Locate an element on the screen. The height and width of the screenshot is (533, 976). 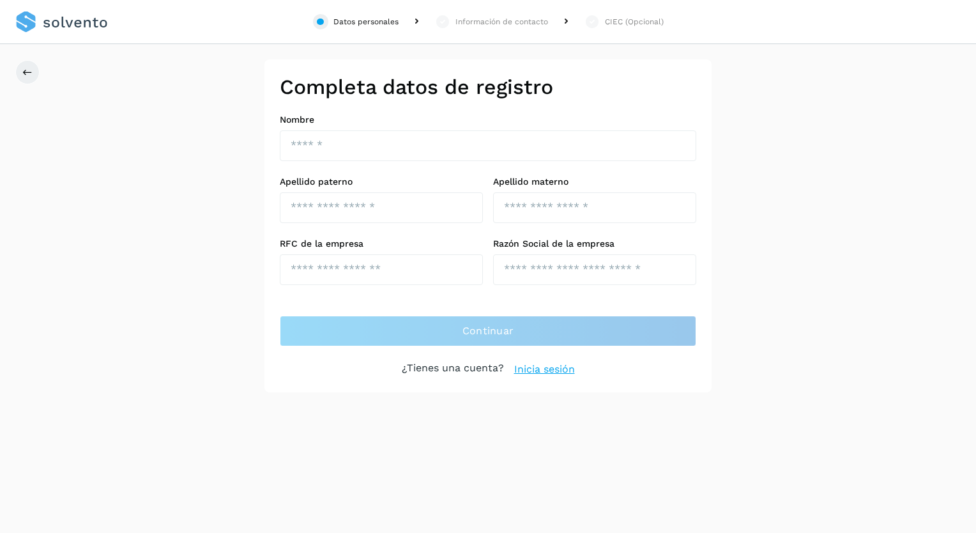
div: Información de contacto is located at coordinates (501, 22).